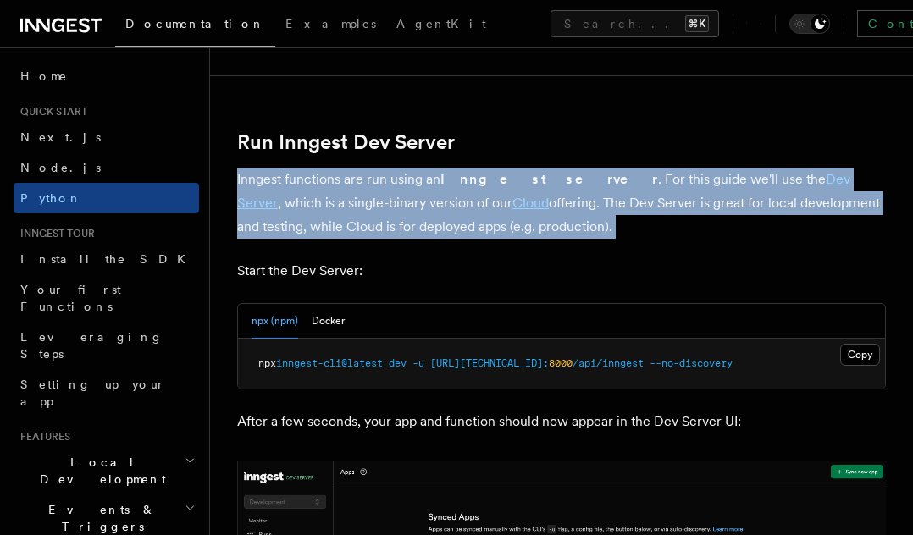 The image size is (913, 535). Describe the element at coordinates (106, 298) in the screenshot. I see `a: Your first Functions` at that location.